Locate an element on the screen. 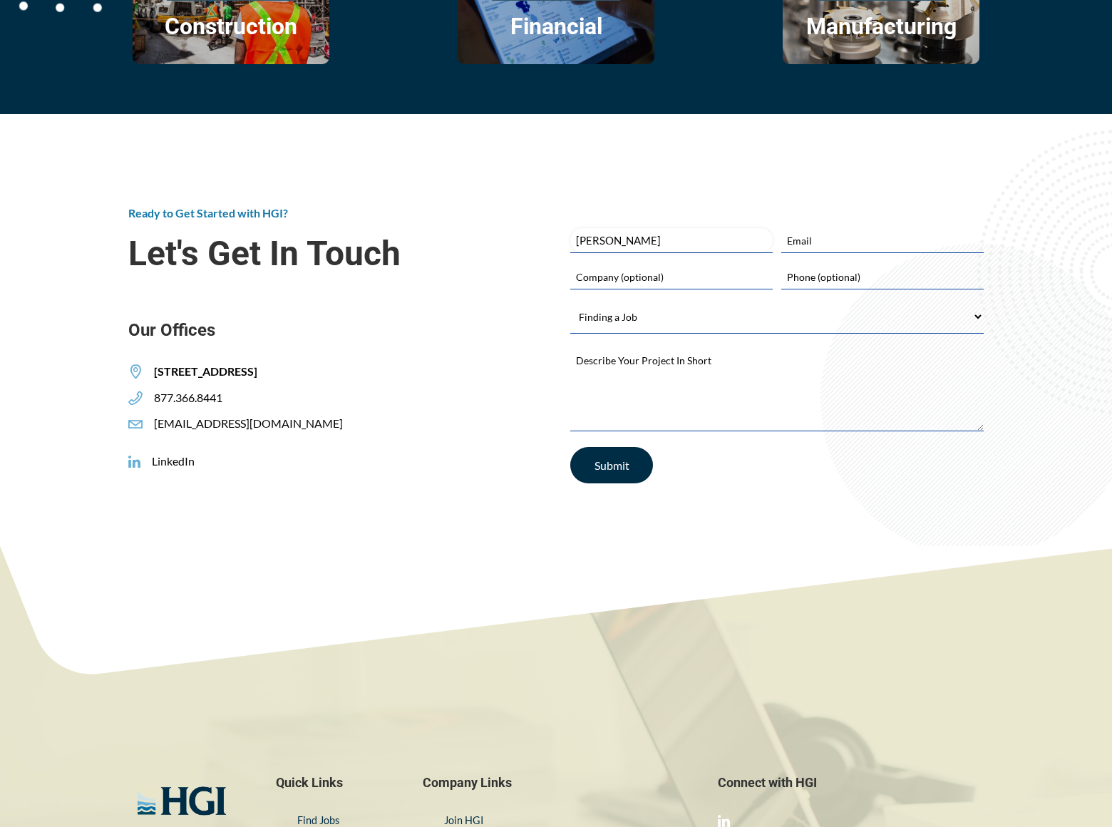 This screenshot has height=827, width=1112. input: Company (optional) is located at coordinates (671, 277).